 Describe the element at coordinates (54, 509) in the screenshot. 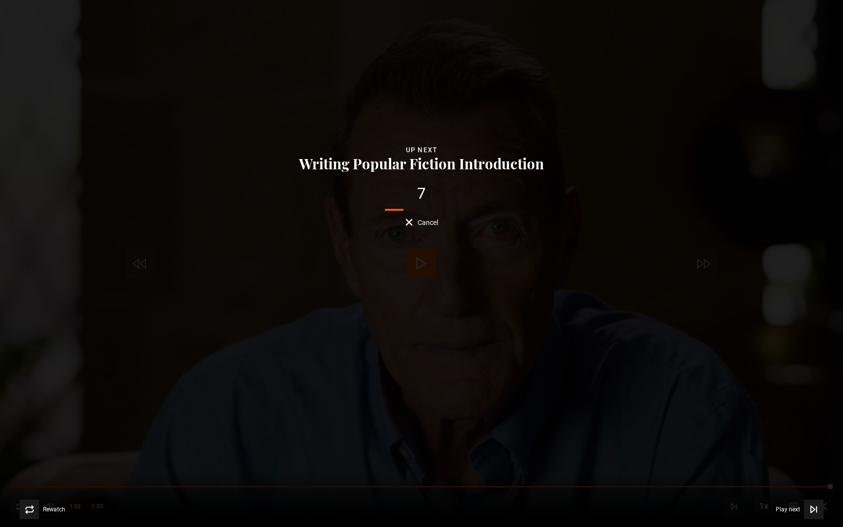

I see `span: Rewatch` at that location.